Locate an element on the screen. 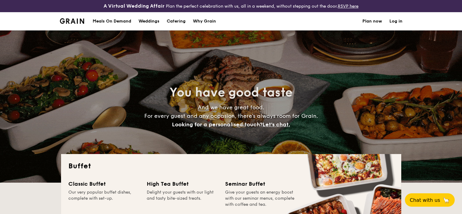 Image resolution: width=462 pixels, height=214 pixels. div: High Tea Buffet is located at coordinates (182, 184).